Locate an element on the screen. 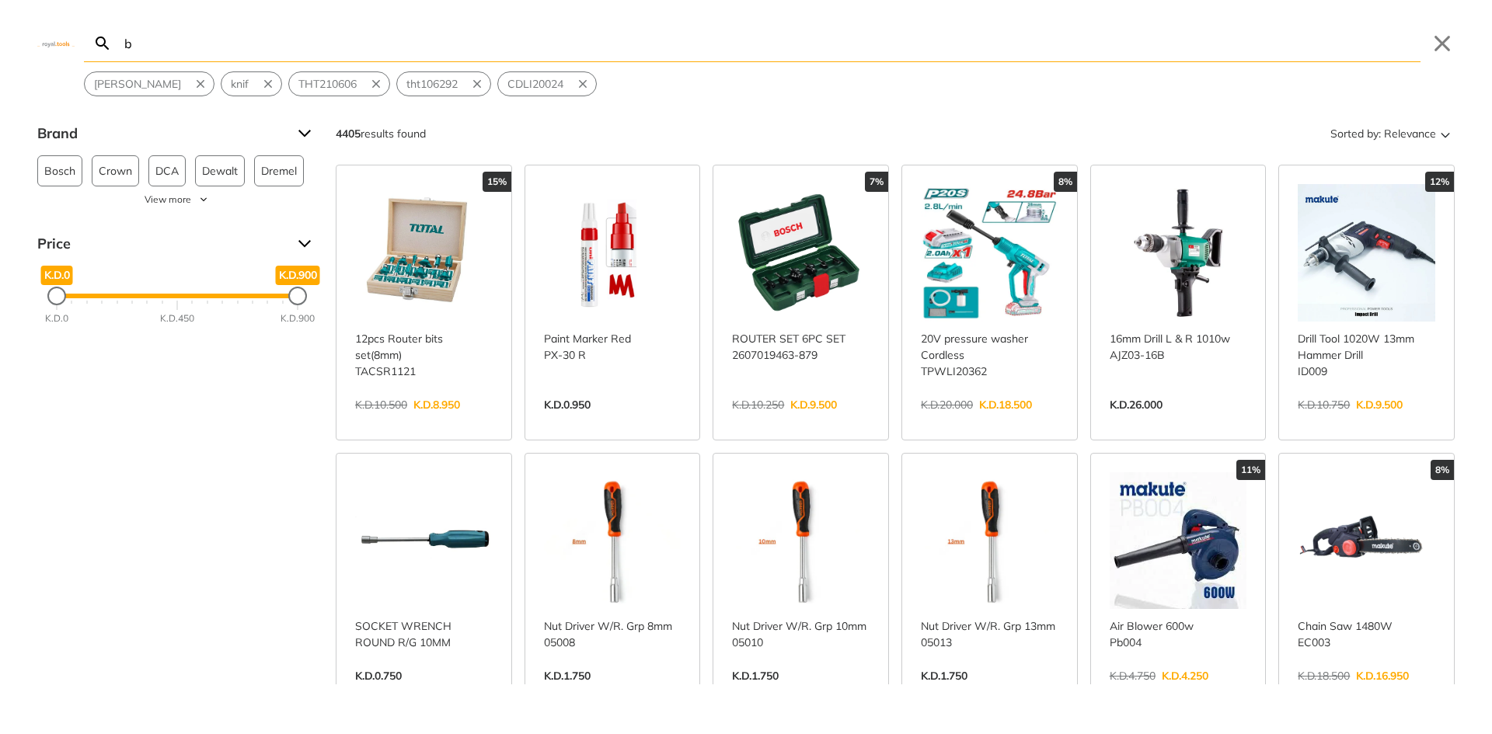  span: Crown is located at coordinates (115, 171).